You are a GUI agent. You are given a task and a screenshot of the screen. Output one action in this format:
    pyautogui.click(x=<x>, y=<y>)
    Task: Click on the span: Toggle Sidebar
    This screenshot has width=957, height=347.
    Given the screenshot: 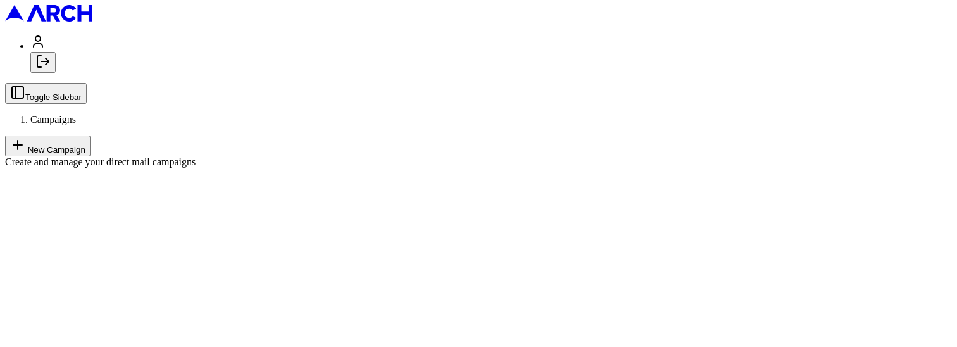 What is the action you would take?
    pyautogui.click(x=53, y=97)
    